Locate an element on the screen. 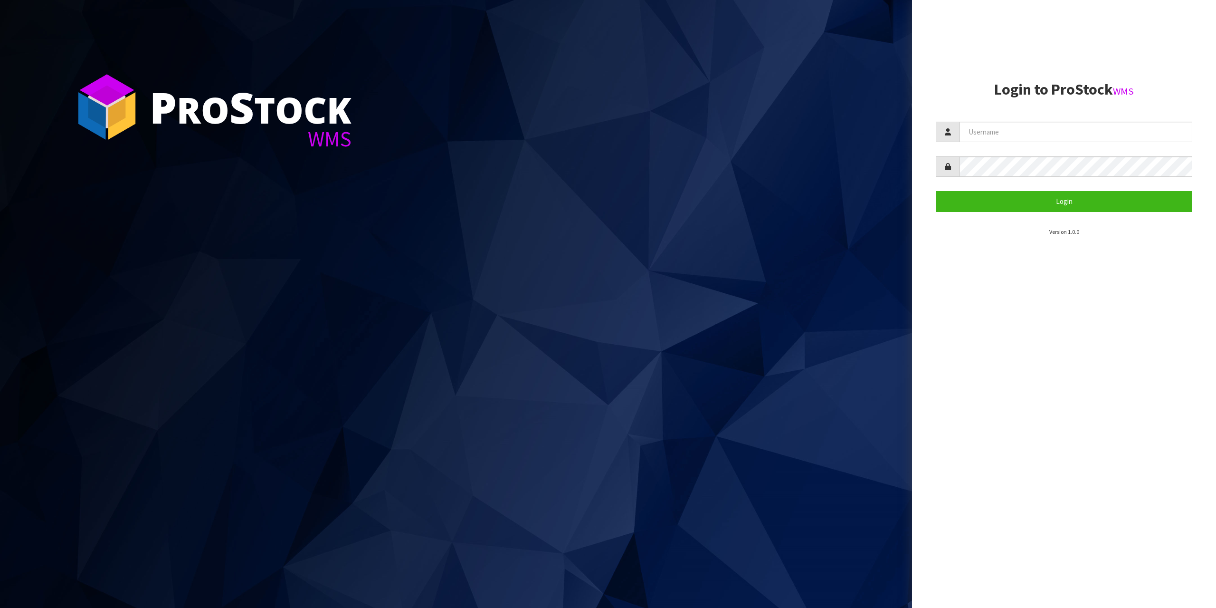 This screenshot has height=608, width=1216. span: P is located at coordinates (163, 107).